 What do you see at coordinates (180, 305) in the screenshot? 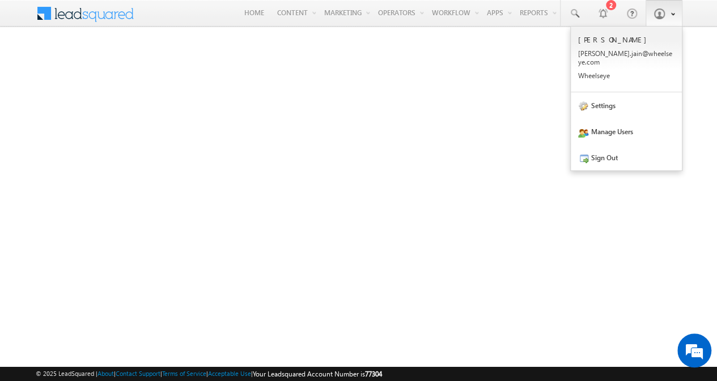
I see `em: Start Chat` at bounding box center [180, 305].